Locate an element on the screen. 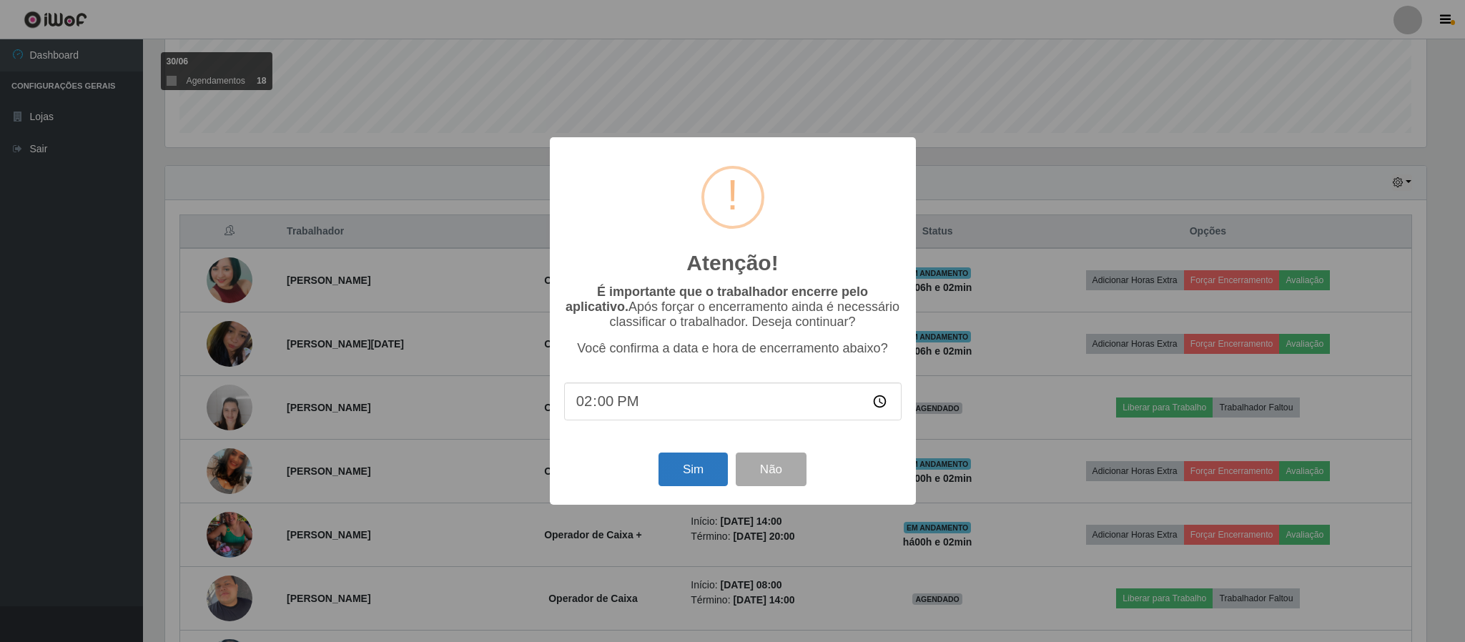 This screenshot has width=1465, height=642. h2: Atenção! is located at coordinates (732, 263).